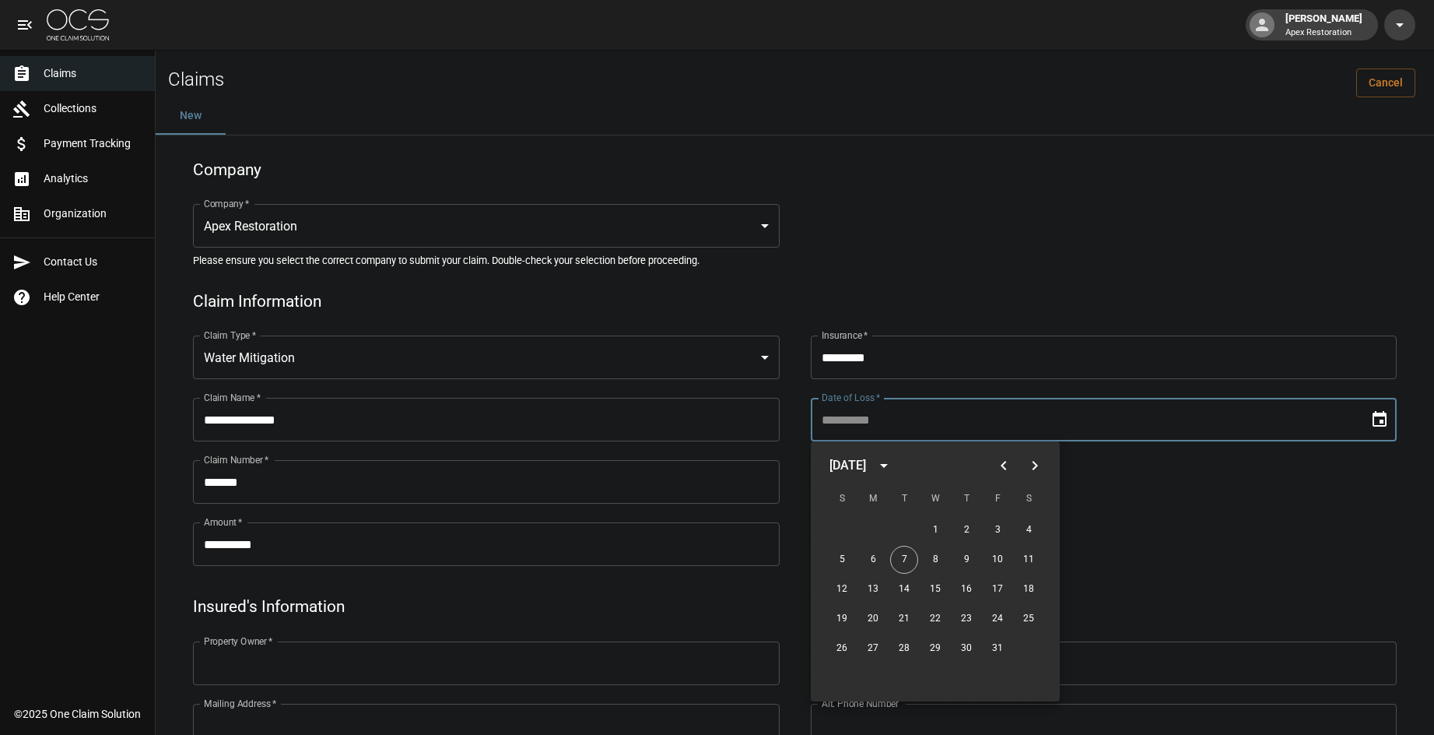  Describe the element at coordinates (967, 530) in the screenshot. I see `button: 2` at that location.